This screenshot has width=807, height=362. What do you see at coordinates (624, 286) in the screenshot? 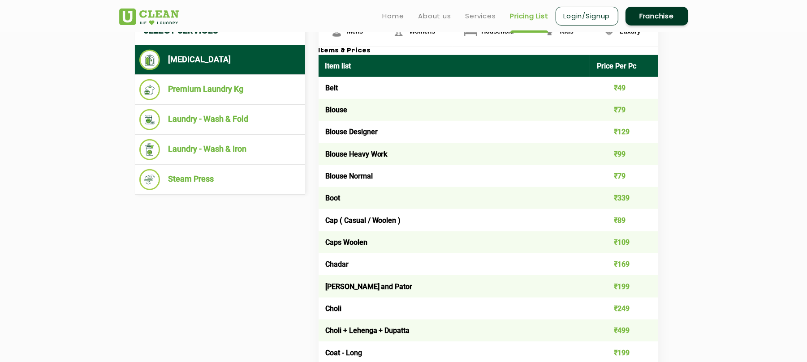
I see `td: ₹199` at bounding box center [624, 286].